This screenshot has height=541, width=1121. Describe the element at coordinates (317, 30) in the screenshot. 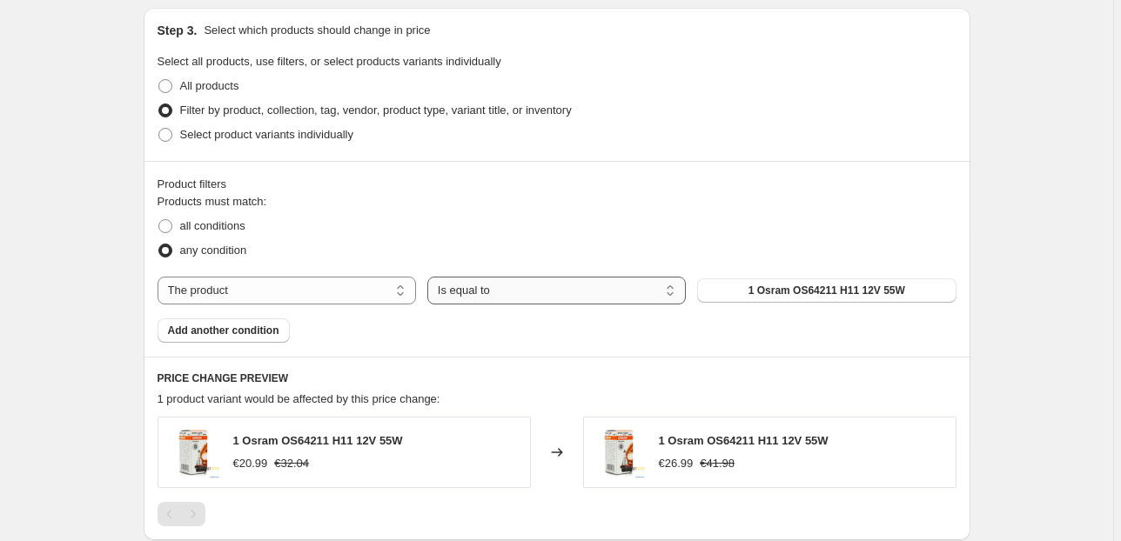

I see `p: Select which products should change in price` at that location.